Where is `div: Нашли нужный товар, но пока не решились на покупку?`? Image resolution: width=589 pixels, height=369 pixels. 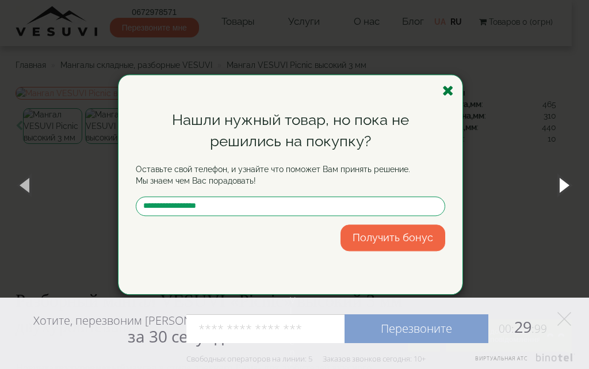 div: Нашли нужный товар, но пока не решились на покупку? is located at coordinates (291, 131).